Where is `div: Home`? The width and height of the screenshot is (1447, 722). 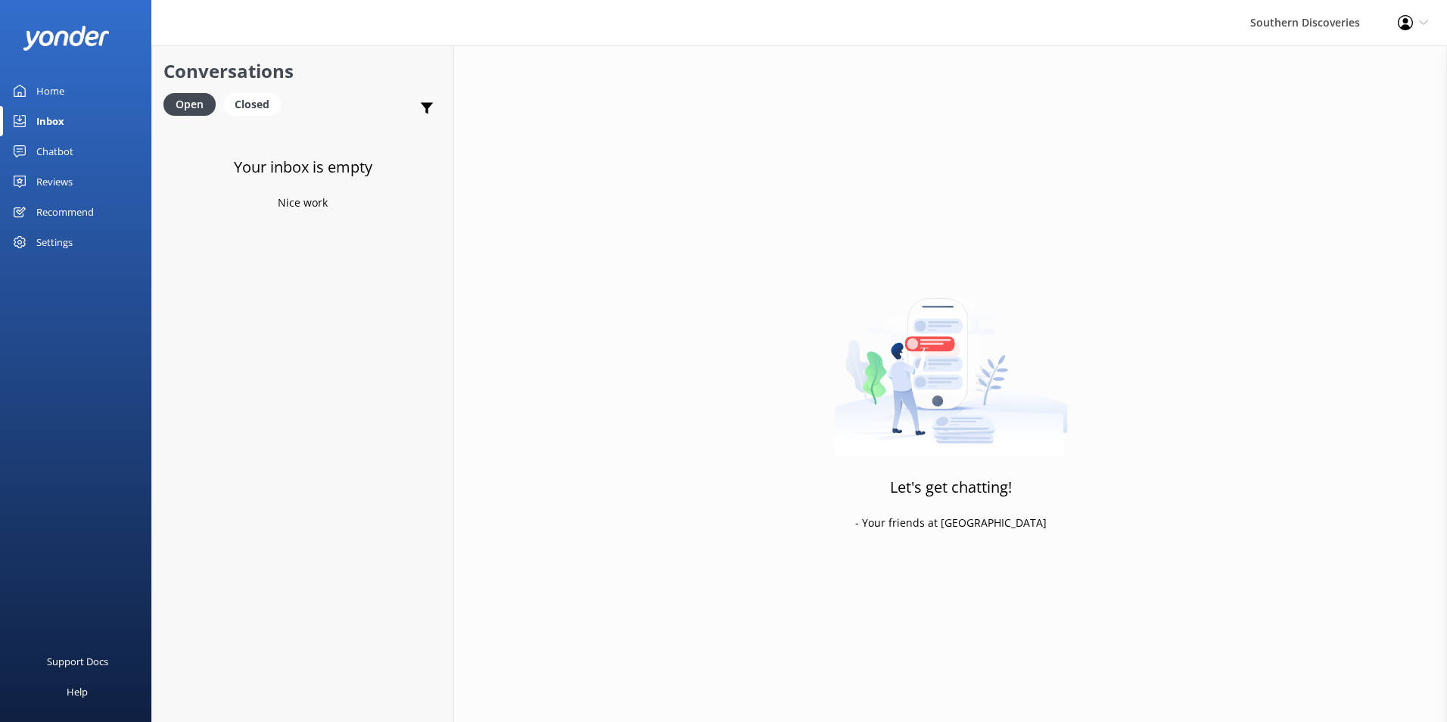 div: Home is located at coordinates (50, 91).